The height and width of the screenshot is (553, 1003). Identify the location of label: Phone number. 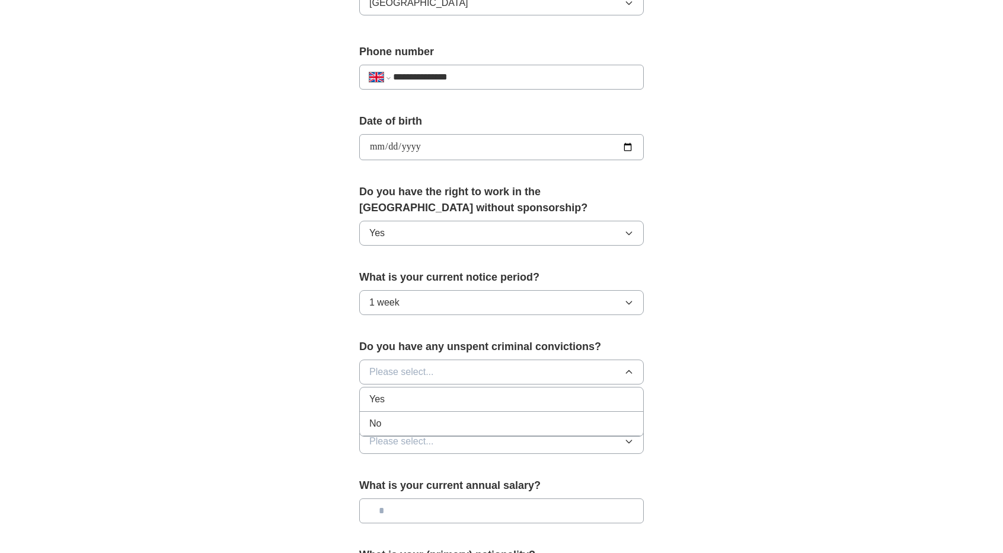
(502, 52).